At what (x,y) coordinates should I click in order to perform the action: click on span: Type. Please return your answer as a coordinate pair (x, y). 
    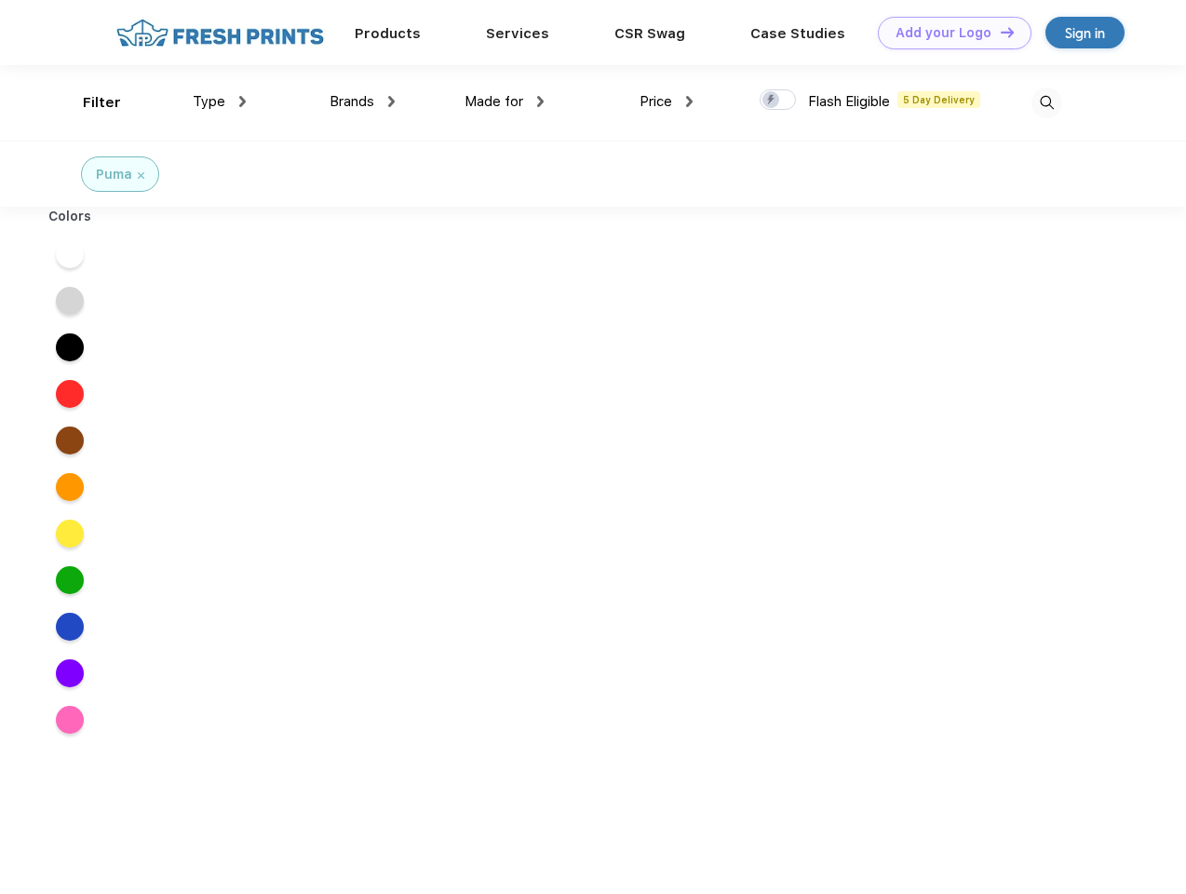
    Looking at the image, I should click on (209, 102).